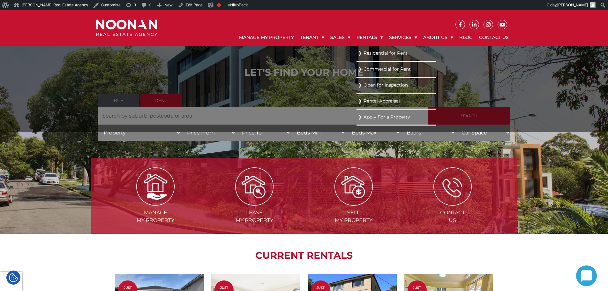 Image resolution: width=608 pixels, height=291 pixels. I want to click on div: Cookie Settings, so click(13, 277).